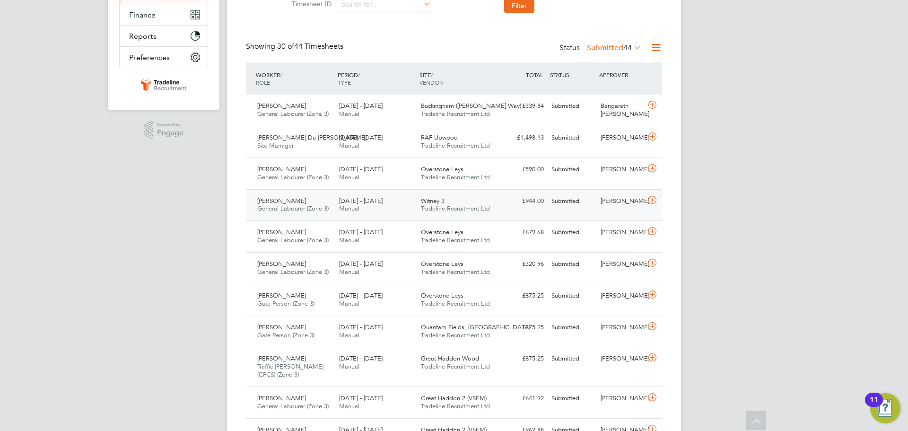  I want to click on button: Open Resource Center, 11 new notifications, so click(885, 408).